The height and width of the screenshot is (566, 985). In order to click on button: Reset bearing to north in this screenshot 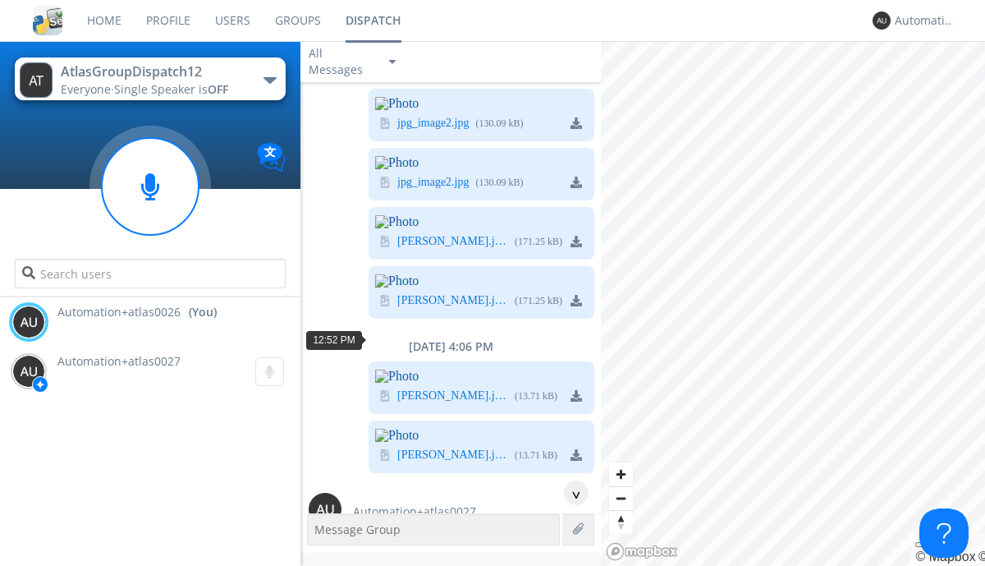, I will do `click(621, 521)`.